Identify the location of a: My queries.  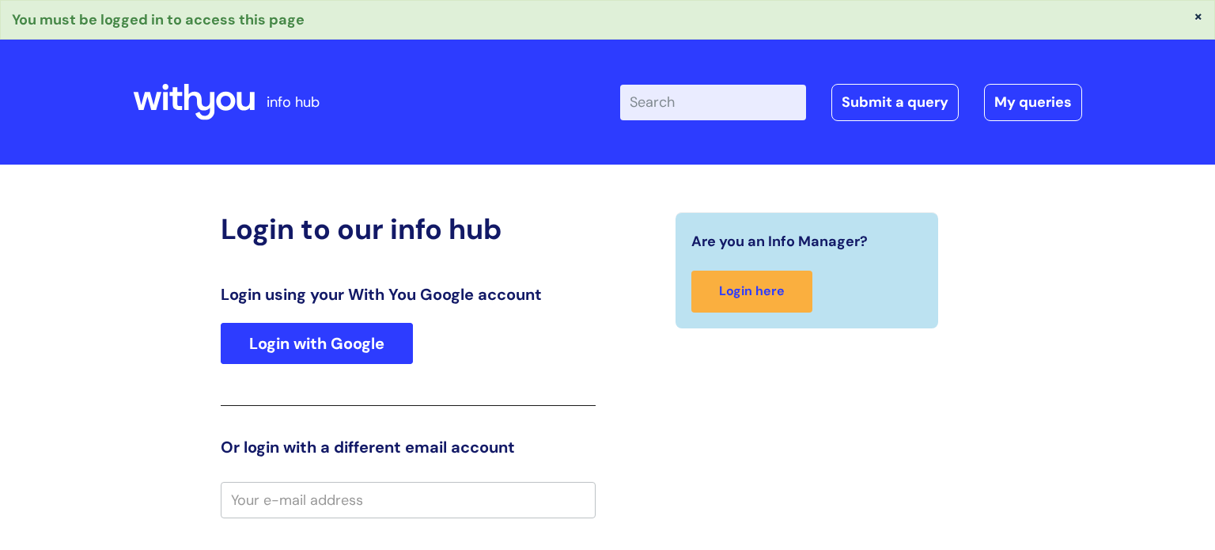
(1033, 102).